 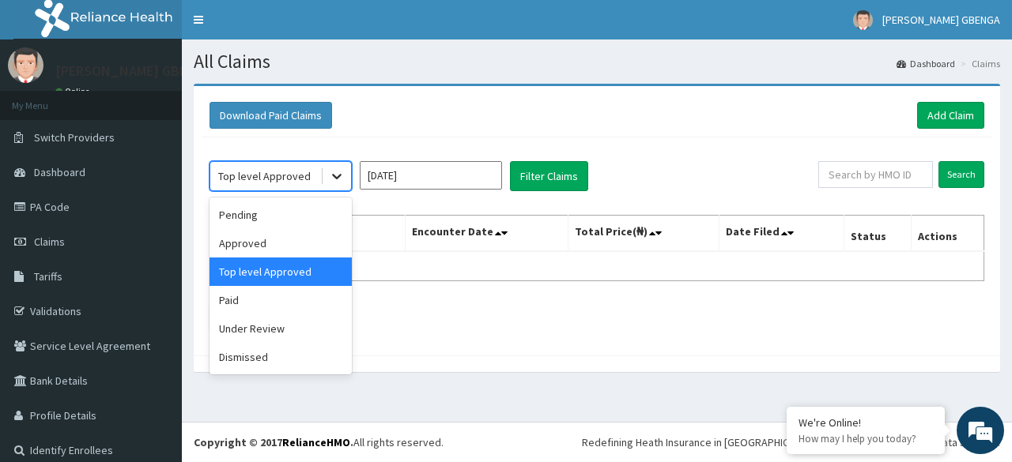 I want to click on div: We're Online!, so click(x=866, y=423).